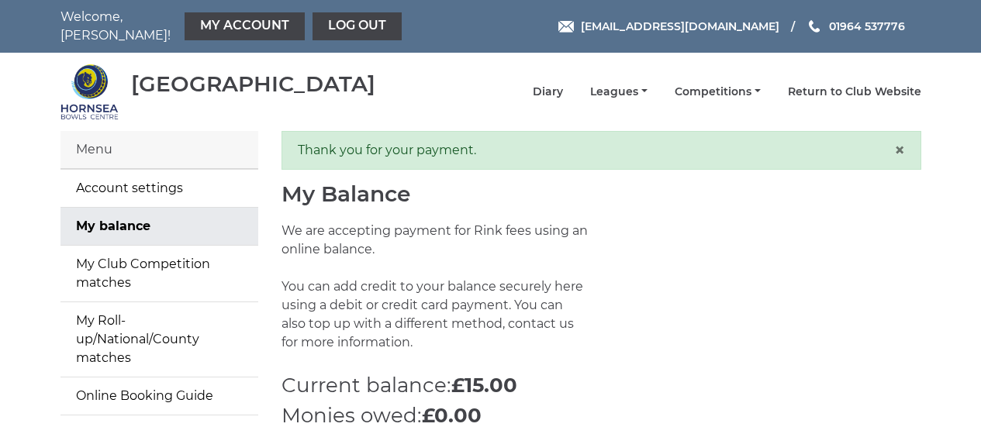 This screenshot has height=427, width=981. Describe the element at coordinates (484, 386) in the screenshot. I see `strong: £15.00` at that location.